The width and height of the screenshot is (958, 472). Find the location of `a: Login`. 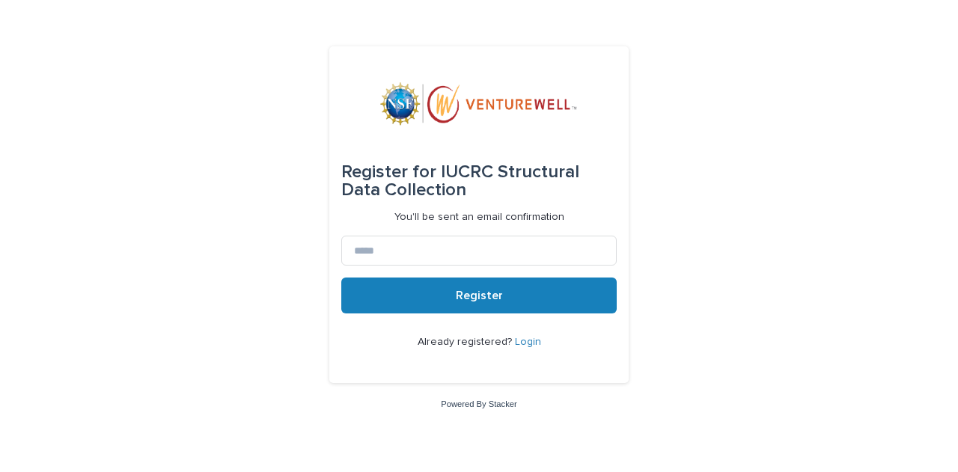

a: Login is located at coordinates (528, 342).